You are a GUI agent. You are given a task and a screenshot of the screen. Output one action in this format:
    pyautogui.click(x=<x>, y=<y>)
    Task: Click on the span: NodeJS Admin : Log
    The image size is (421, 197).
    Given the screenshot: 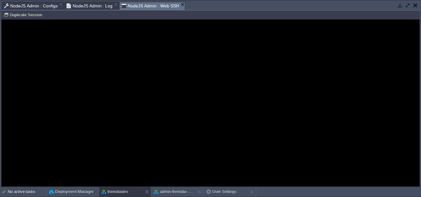 What is the action you would take?
    pyautogui.click(x=90, y=6)
    